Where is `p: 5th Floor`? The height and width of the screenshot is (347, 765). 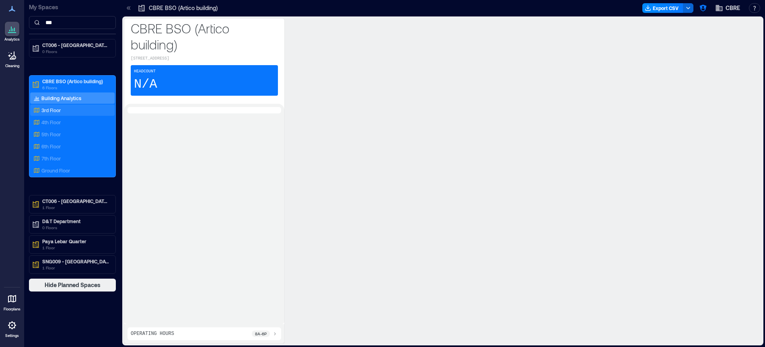 p: 5th Floor is located at coordinates (51, 134).